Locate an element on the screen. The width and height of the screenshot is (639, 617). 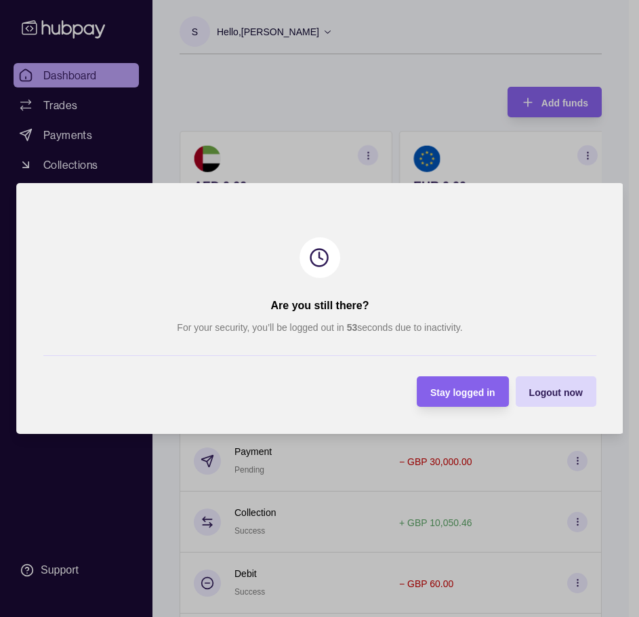
strong: 53 is located at coordinates (352, 327).